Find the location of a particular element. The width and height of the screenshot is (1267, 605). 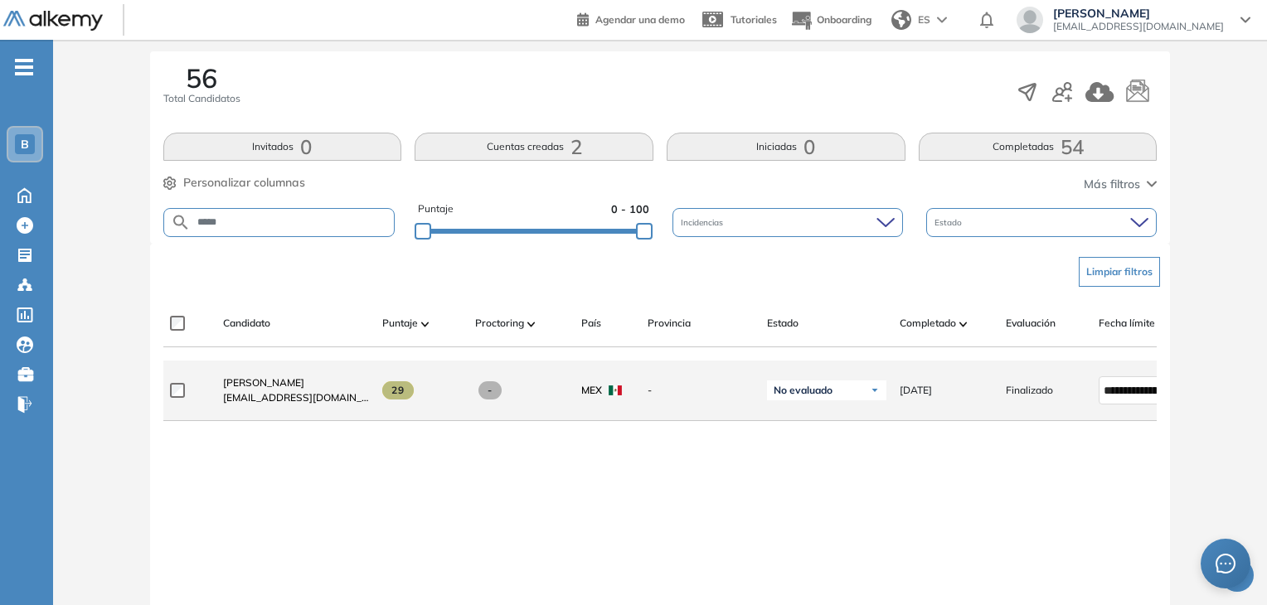

span: Fecha límite is located at coordinates (1127, 323).